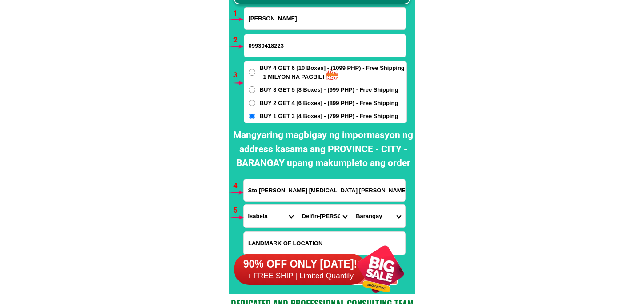 Image resolution: width=644 pixels, height=304 pixels. I want to click on input: BUY 1 GET 3 [4 Boxes] - (799 PHP) - Free Shipping, so click(252, 116).